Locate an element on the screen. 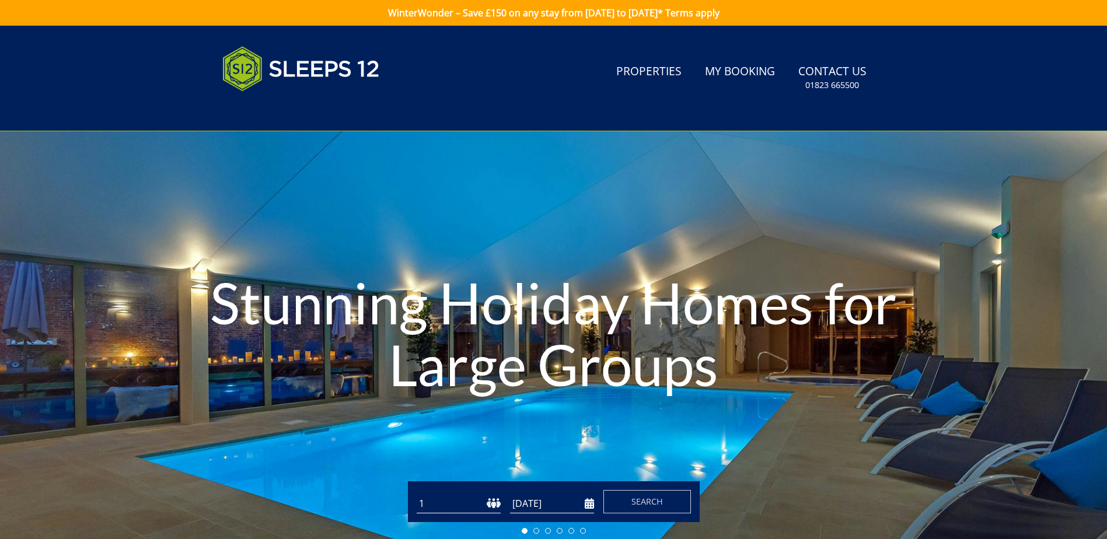 This screenshot has height=539, width=1107. img: Sleeps 12 is located at coordinates (301, 69).